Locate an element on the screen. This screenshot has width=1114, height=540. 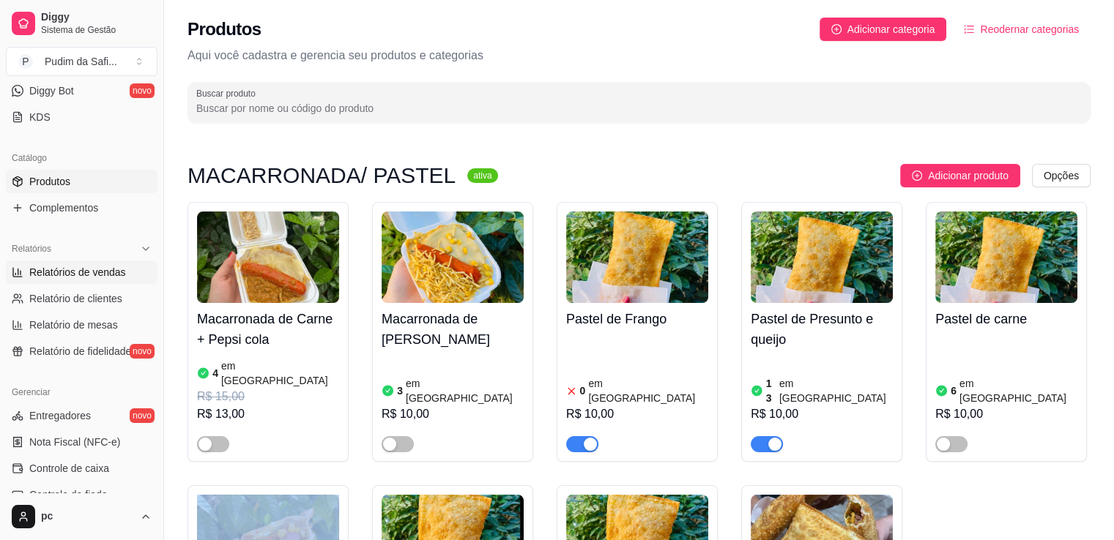
a: Produtos is located at coordinates (81, 182).